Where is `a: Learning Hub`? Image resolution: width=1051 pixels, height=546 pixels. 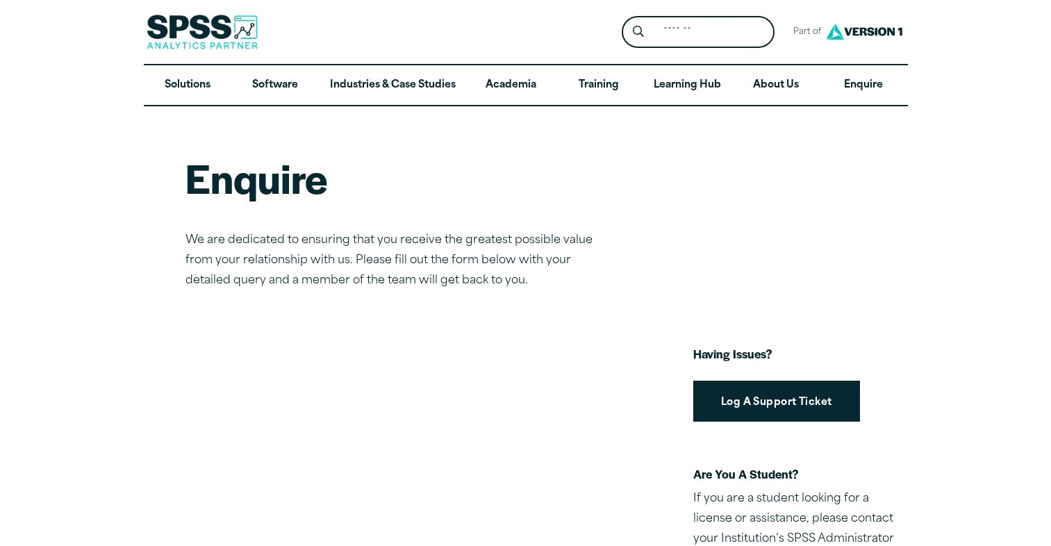
a: Learning Hub is located at coordinates (687, 85).